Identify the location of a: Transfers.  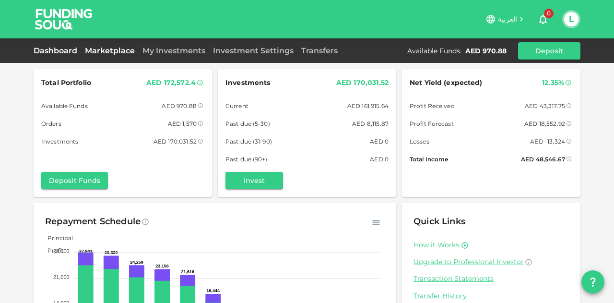
(319, 50).